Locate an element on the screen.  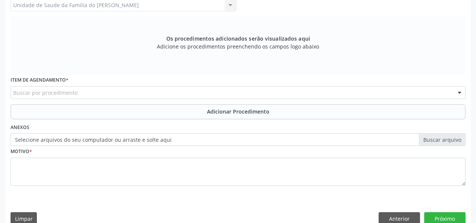
span: Adicione os procedimentos preenchendo os campos logo abaixo is located at coordinates (238, 46).